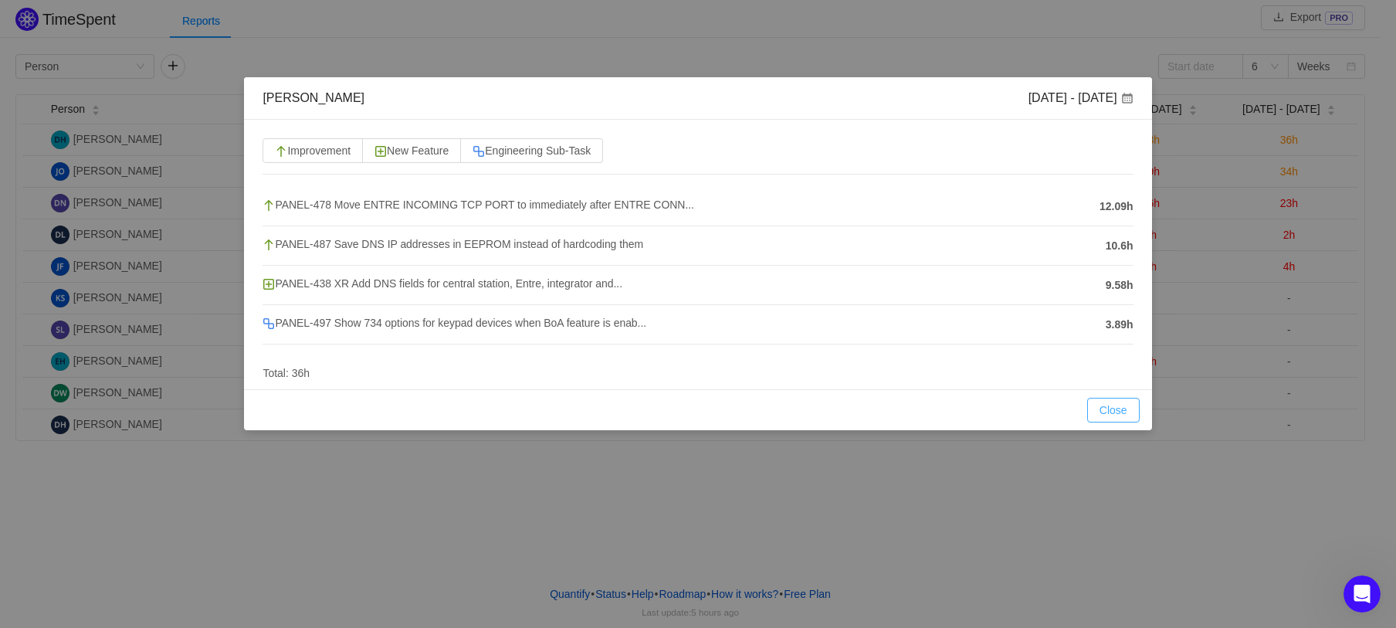 The width and height of the screenshot is (1396, 628). I want to click on span: PANEL-497 Show 734 options for keypad devices when BoA feature is enab..., so click(454, 323).